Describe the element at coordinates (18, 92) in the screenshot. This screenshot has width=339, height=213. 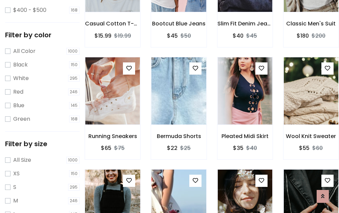
I see `label: Red` at that location.